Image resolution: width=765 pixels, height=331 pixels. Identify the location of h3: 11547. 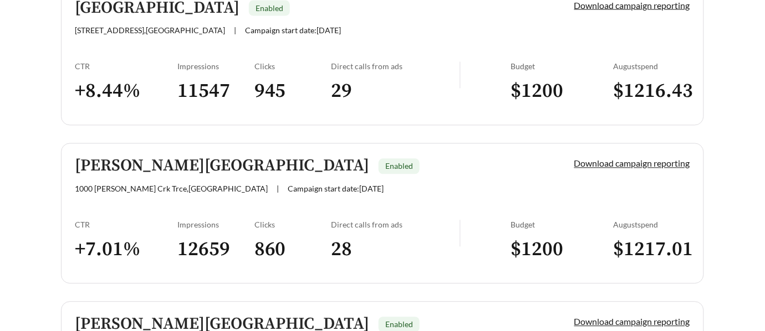
(216, 91).